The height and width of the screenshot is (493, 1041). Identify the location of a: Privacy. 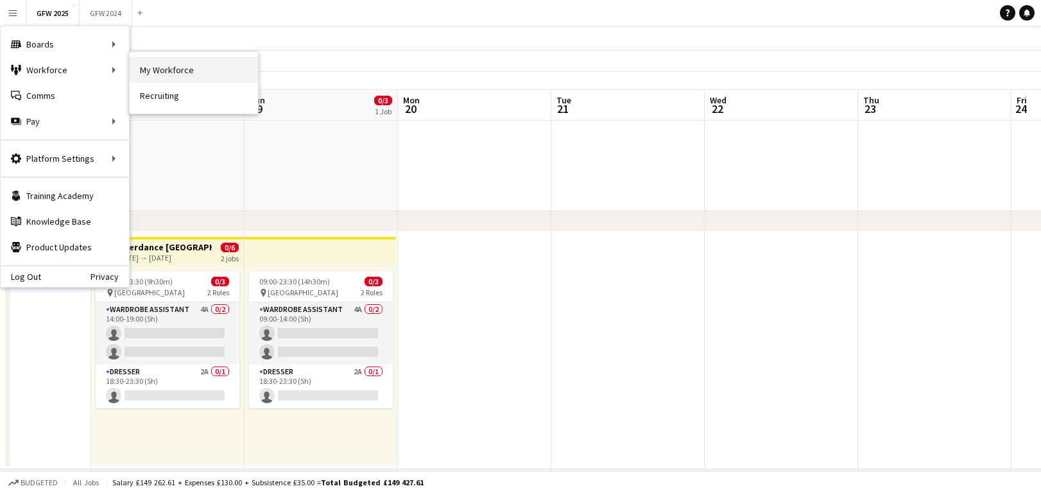
(110, 277).